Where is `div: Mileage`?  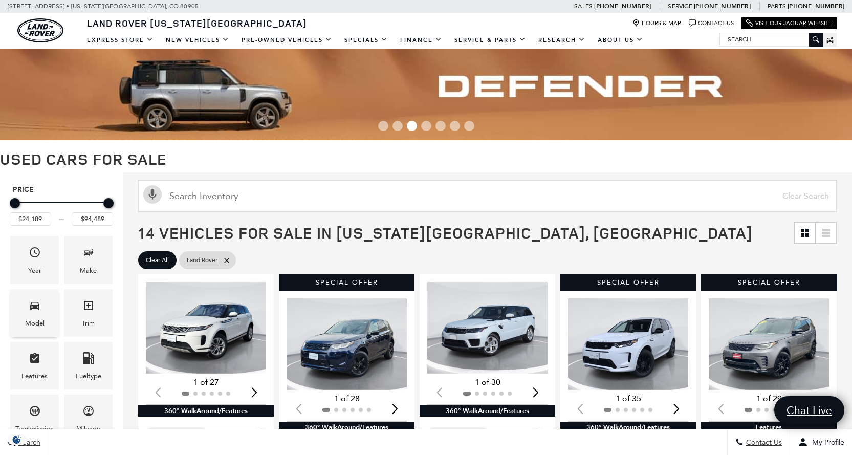
div: Mileage is located at coordinates (88, 429).